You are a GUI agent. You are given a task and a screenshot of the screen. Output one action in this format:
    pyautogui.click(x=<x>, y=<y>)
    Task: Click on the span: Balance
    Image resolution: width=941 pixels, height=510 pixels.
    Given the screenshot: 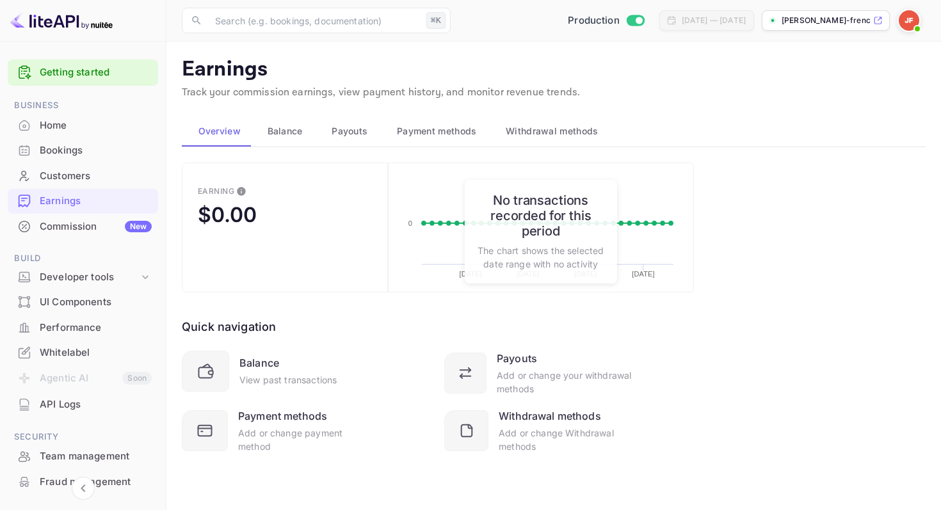 What is the action you would take?
    pyautogui.click(x=285, y=131)
    